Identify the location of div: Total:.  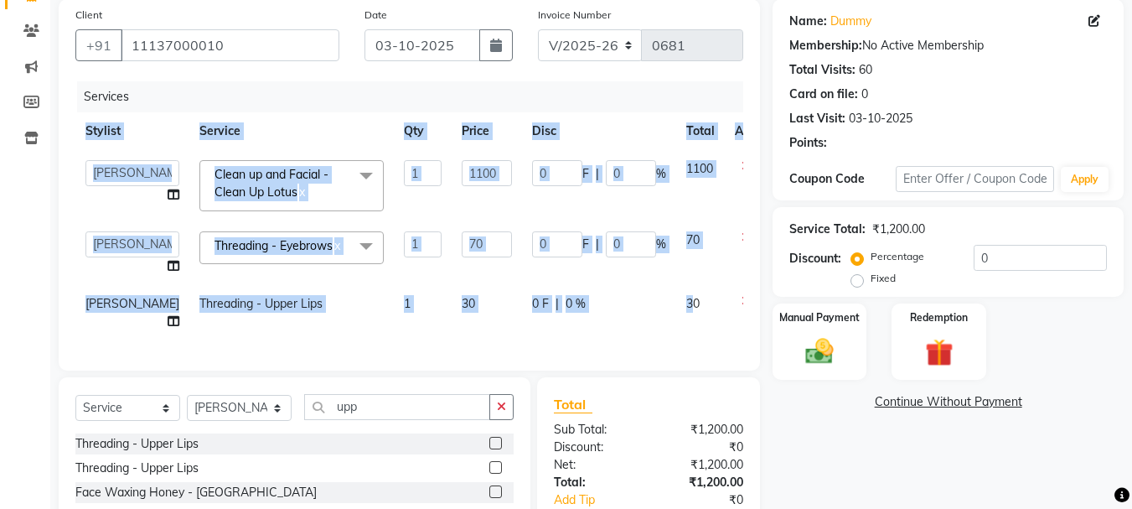
(595, 482).